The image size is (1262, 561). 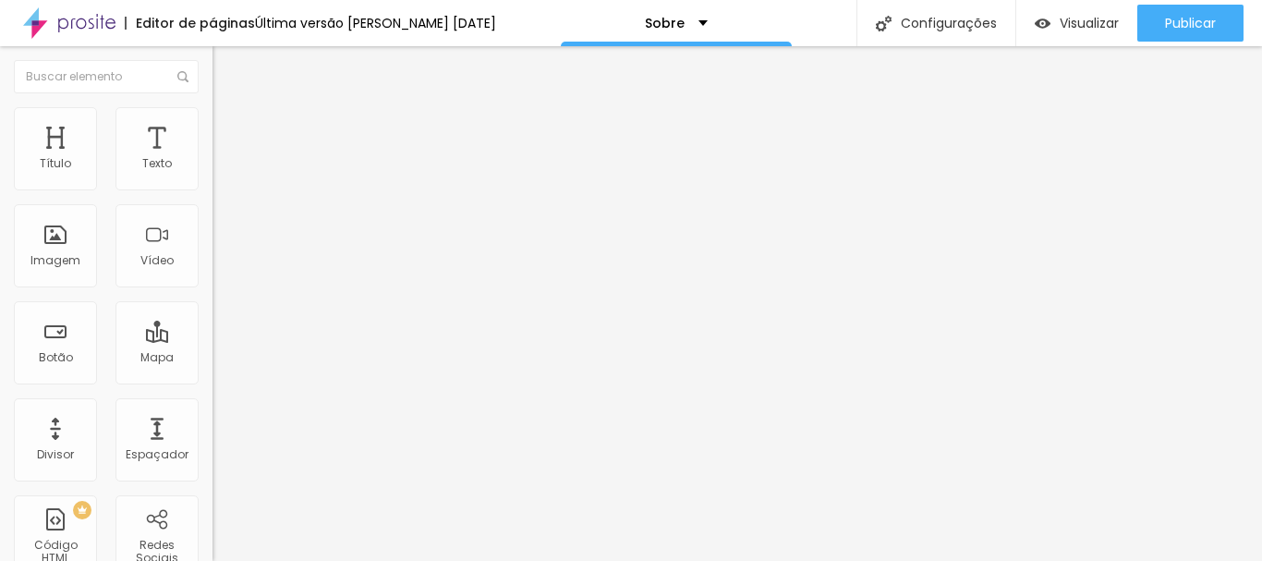 What do you see at coordinates (55, 163) in the screenshot?
I see `font: Título` at bounding box center [55, 163].